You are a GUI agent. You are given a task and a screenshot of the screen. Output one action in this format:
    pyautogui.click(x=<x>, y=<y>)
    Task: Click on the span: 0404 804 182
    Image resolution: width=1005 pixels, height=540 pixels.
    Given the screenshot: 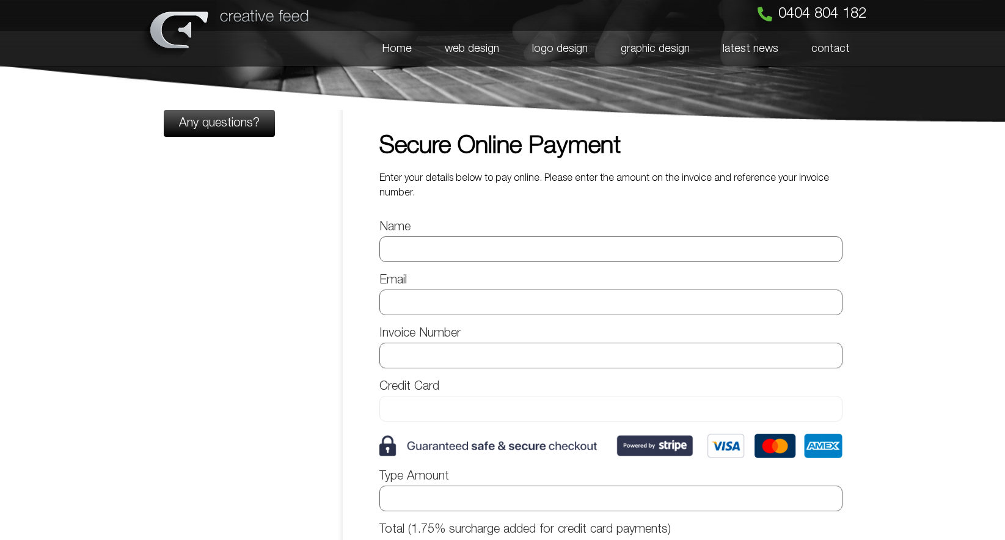 What is the action you would take?
    pyautogui.click(x=822, y=14)
    